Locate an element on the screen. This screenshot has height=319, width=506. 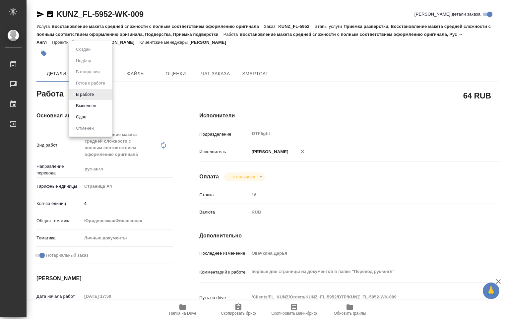
button: Создан is located at coordinates (83, 49).